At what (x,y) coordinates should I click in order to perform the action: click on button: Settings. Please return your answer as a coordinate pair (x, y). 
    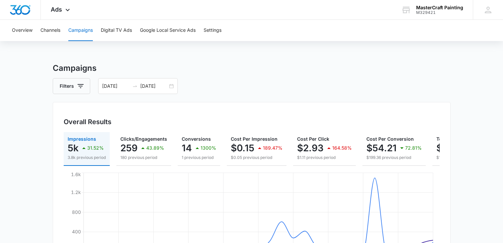
    Looking at the image, I should click on (212, 30).